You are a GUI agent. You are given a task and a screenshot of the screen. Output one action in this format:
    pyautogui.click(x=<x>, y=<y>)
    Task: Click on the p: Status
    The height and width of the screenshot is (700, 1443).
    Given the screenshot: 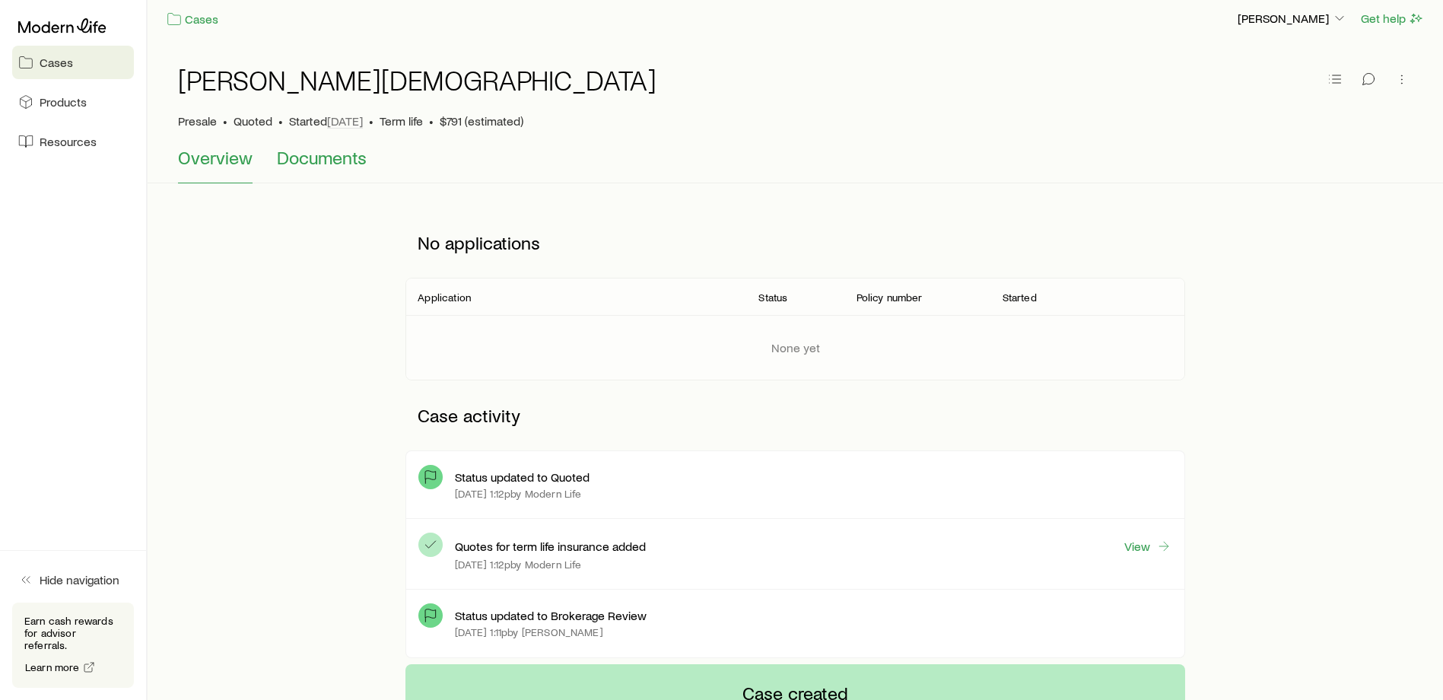 What is the action you would take?
    pyautogui.click(x=773, y=297)
    